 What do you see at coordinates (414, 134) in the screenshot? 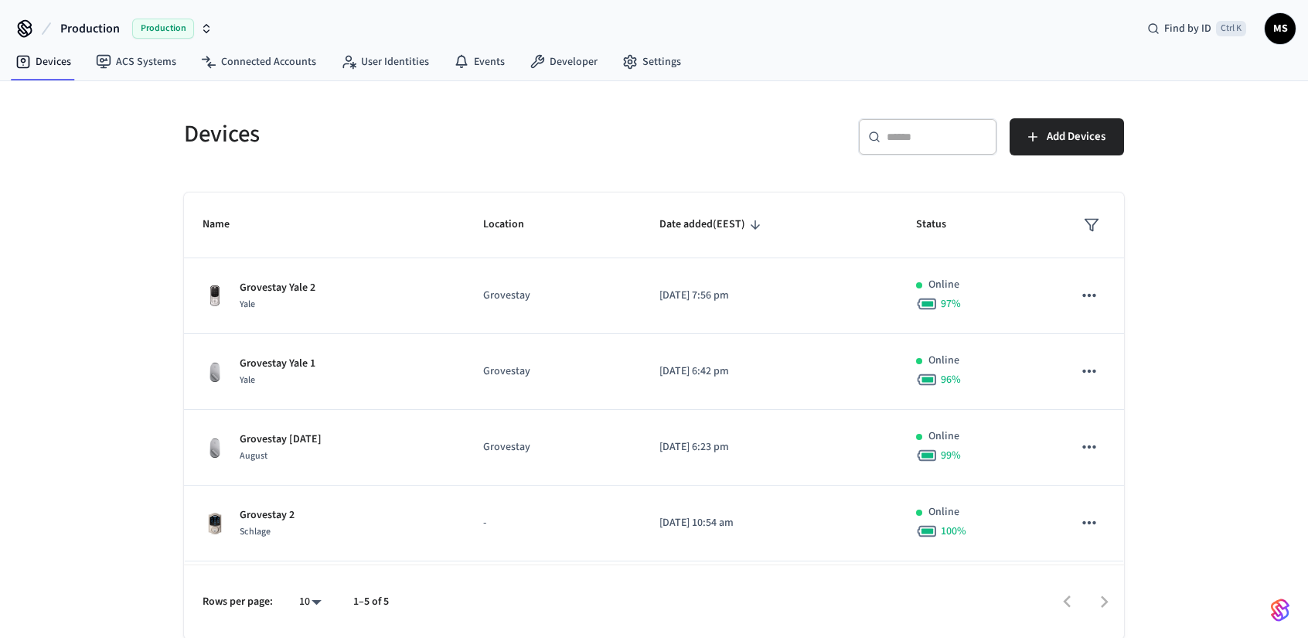
I see `h5: Devices` at bounding box center [414, 134].